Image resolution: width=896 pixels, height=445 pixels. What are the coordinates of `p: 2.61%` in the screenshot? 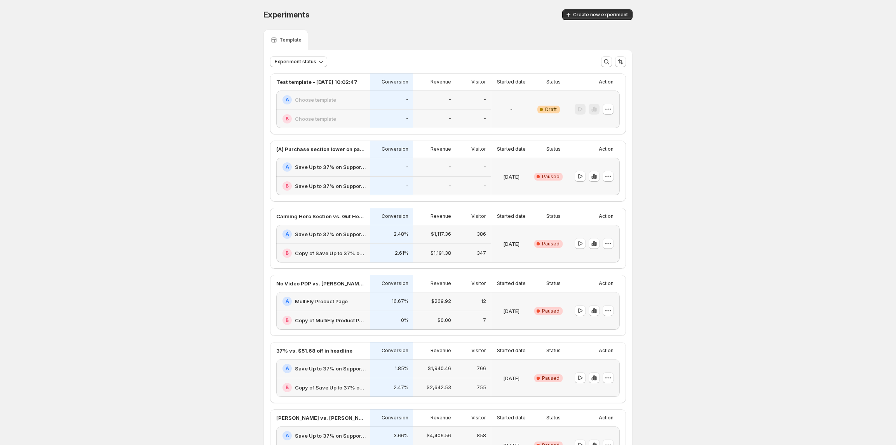 It's located at (401, 253).